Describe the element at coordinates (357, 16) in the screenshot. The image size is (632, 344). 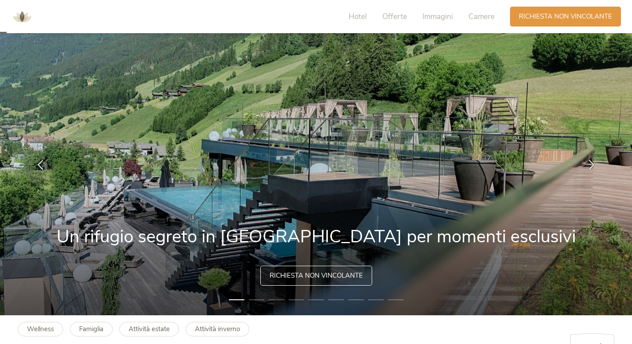
I see `span: Hotel` at that location.